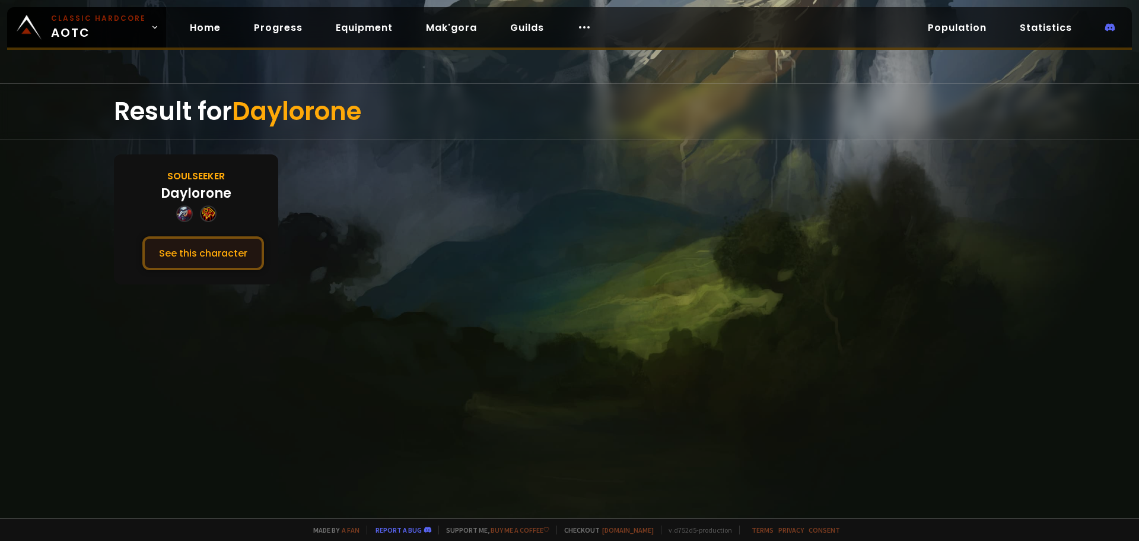 Image resolution: width=1139 pixels, height=541 pixels. I want to click on a: Equipment, so click(364, 27).